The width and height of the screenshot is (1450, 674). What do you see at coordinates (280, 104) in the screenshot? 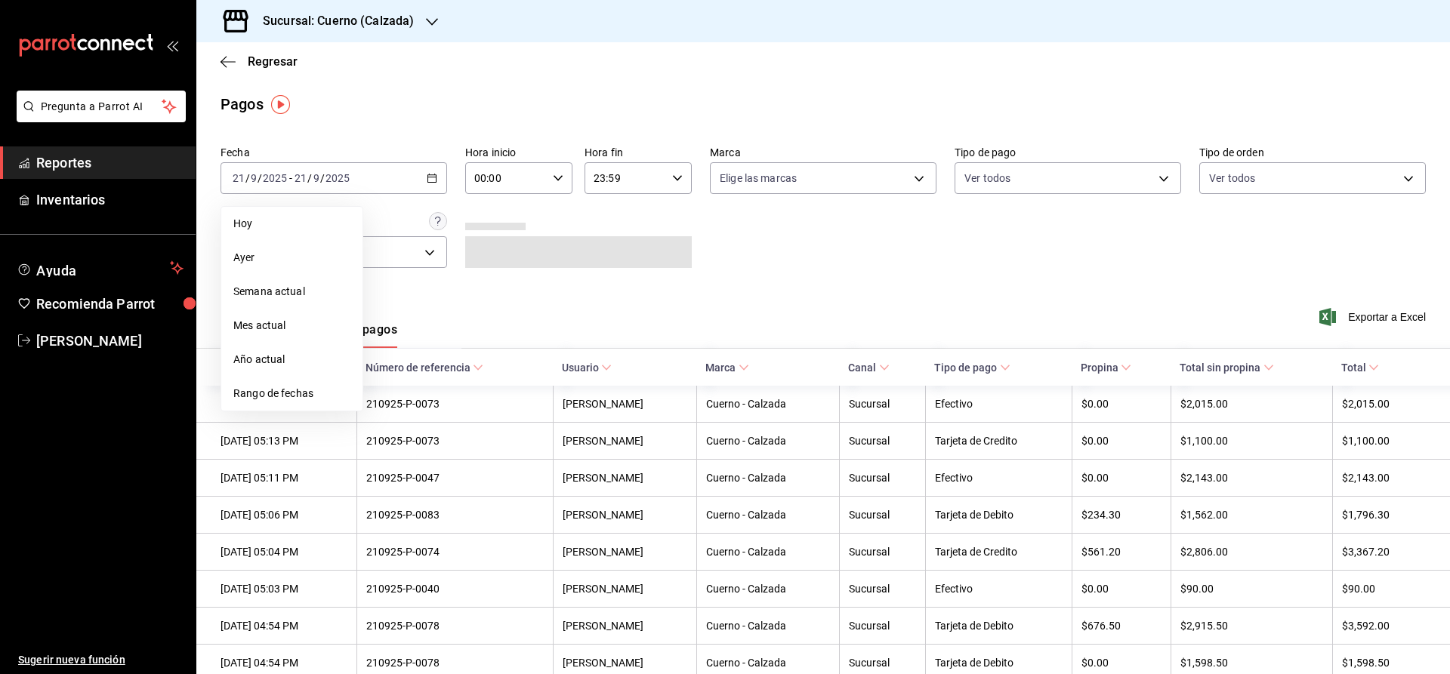
I see `img: Tooltip marker` at bounding box center [280, 104].